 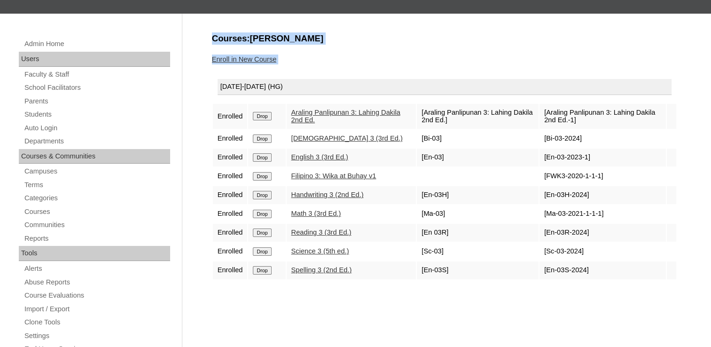 I want to click on td: [Sc-03], so click(x=477, y=251).